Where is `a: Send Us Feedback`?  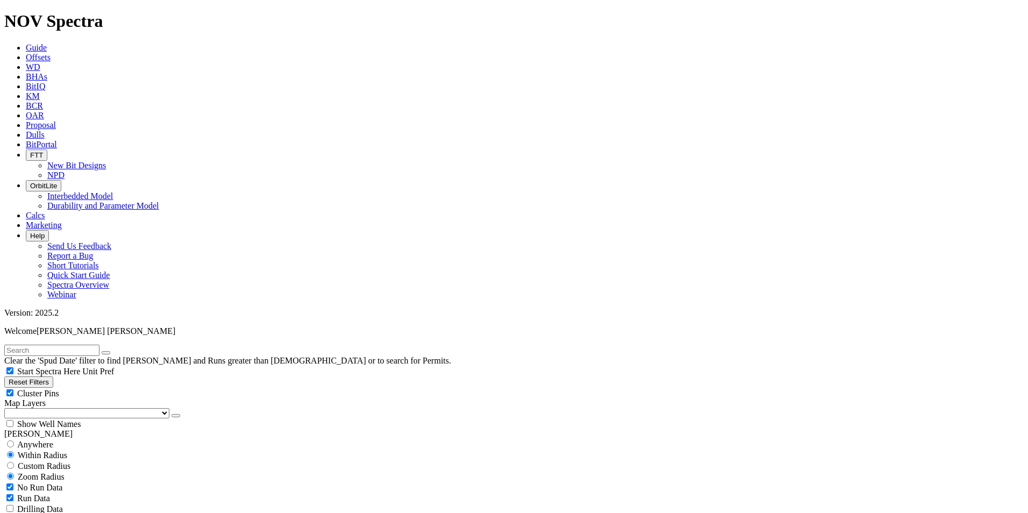 a: Send Us Feedback is located at coordinates (79, 246).